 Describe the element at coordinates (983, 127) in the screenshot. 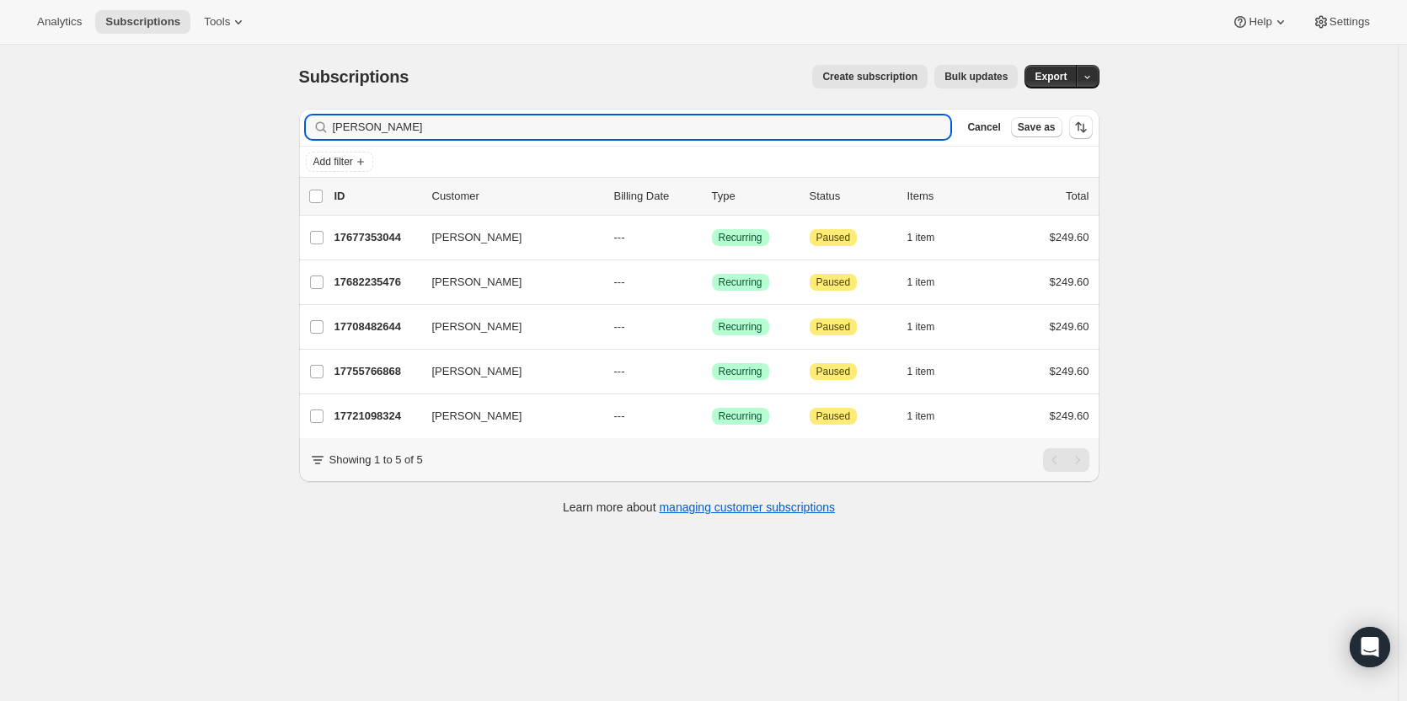

I see `span: Cancel` at that location.